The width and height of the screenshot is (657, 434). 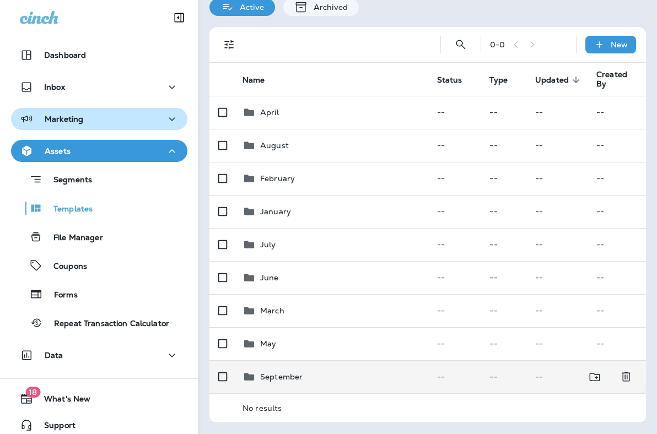 I want to click on p: New, so click(x=619, y=45).